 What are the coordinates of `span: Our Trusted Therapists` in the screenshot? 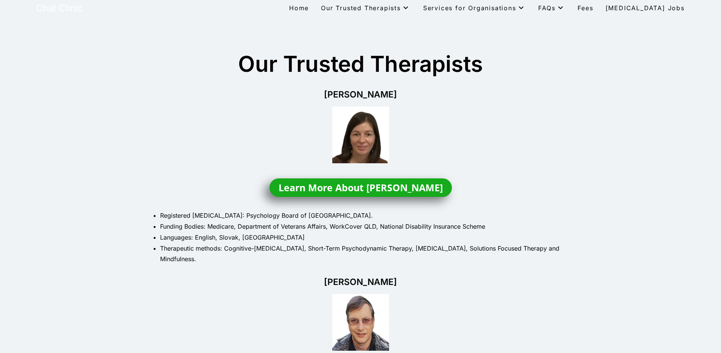 It's located at (366, 8).